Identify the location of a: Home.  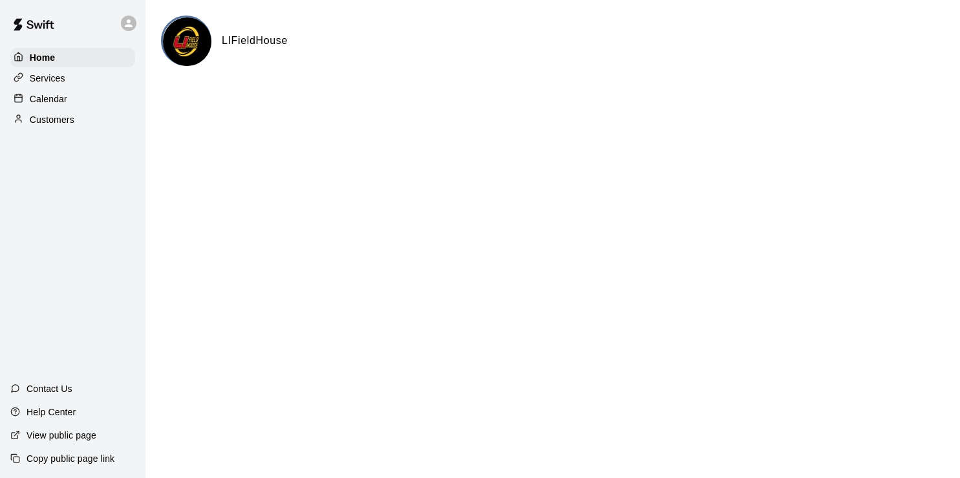
(72, 58).